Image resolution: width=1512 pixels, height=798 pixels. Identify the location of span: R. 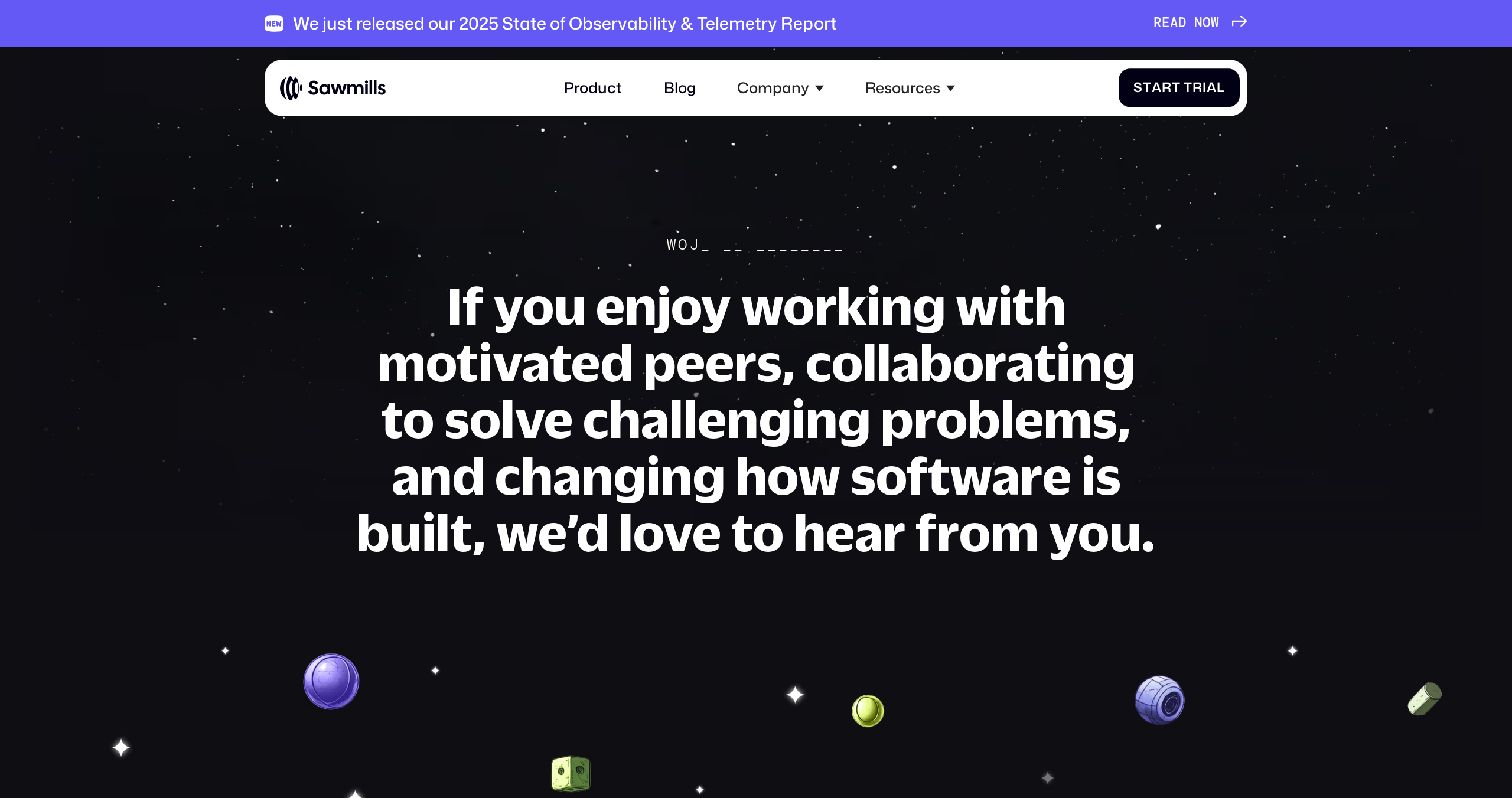
(1158, 23).